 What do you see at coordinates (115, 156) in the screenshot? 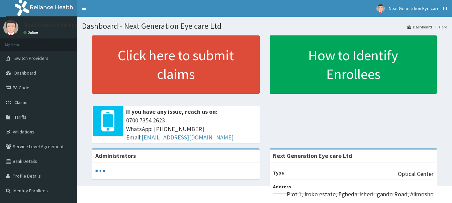
I see `b: Administrators` at bounding box center [115, 156].